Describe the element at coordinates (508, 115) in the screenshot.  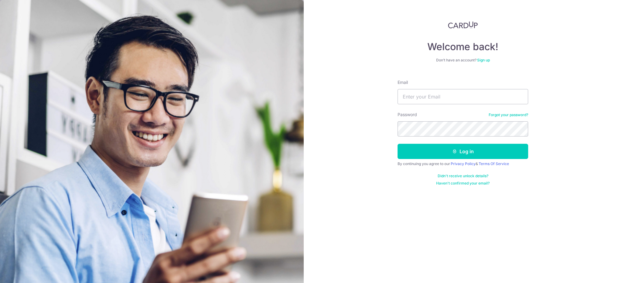
I see `a: Forgot your password?` at that location.